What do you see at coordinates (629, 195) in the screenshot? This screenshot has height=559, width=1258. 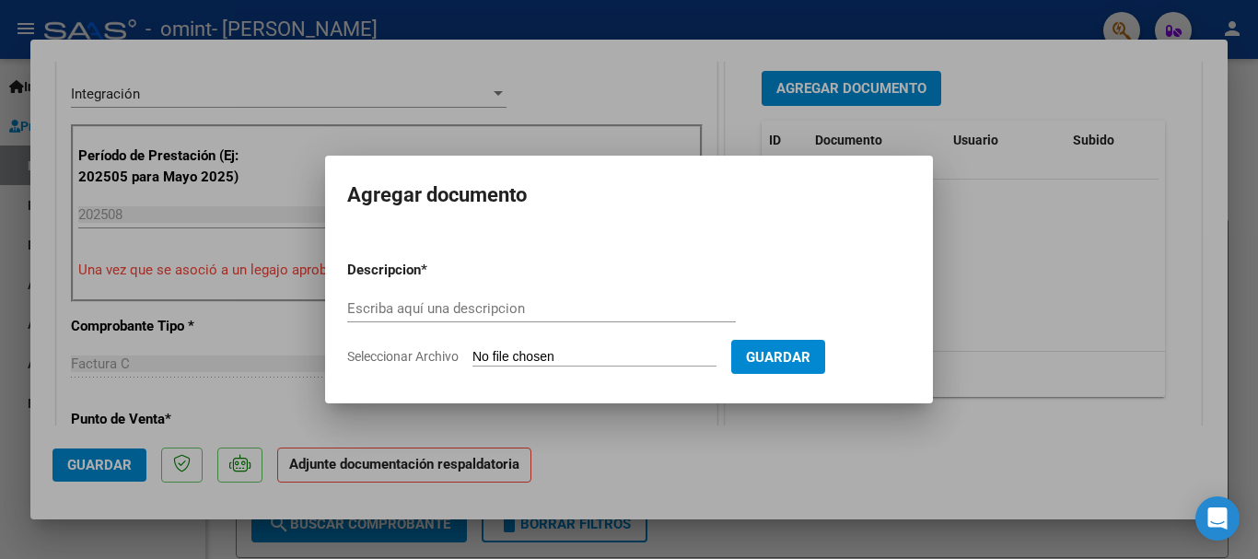 I see `h2: Agregar documento` at bounding box center [629, 195].